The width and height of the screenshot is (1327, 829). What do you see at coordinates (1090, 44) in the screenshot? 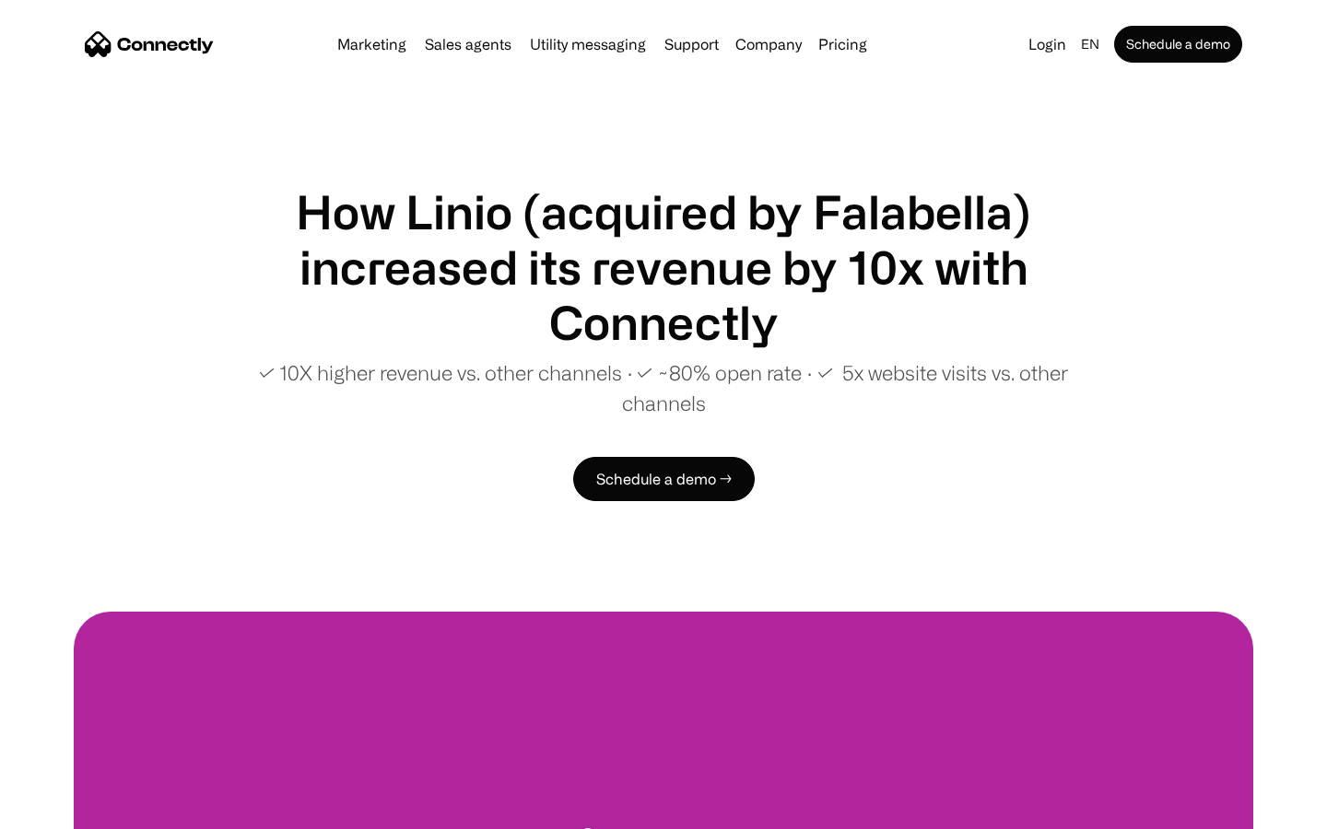
I see `div: en` at bounding box center [1090, 44].